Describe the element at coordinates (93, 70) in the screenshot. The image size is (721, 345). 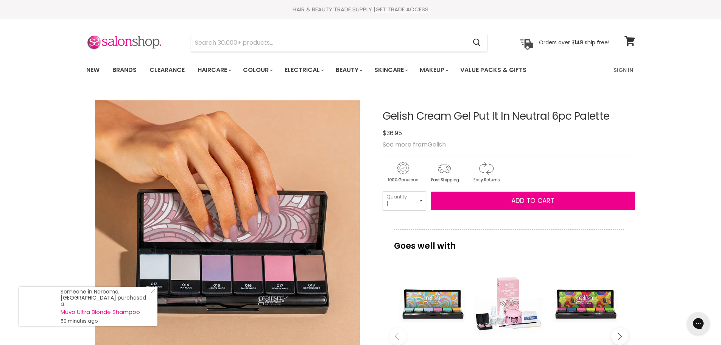
I see `a: New` at that location.